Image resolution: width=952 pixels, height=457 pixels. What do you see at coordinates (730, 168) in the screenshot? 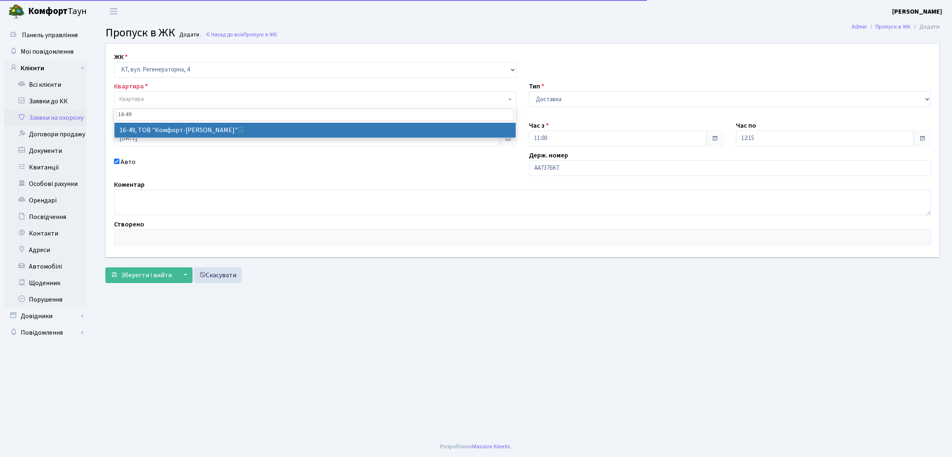
I see `input: АА1234АА` at bounding box center [730, 168].